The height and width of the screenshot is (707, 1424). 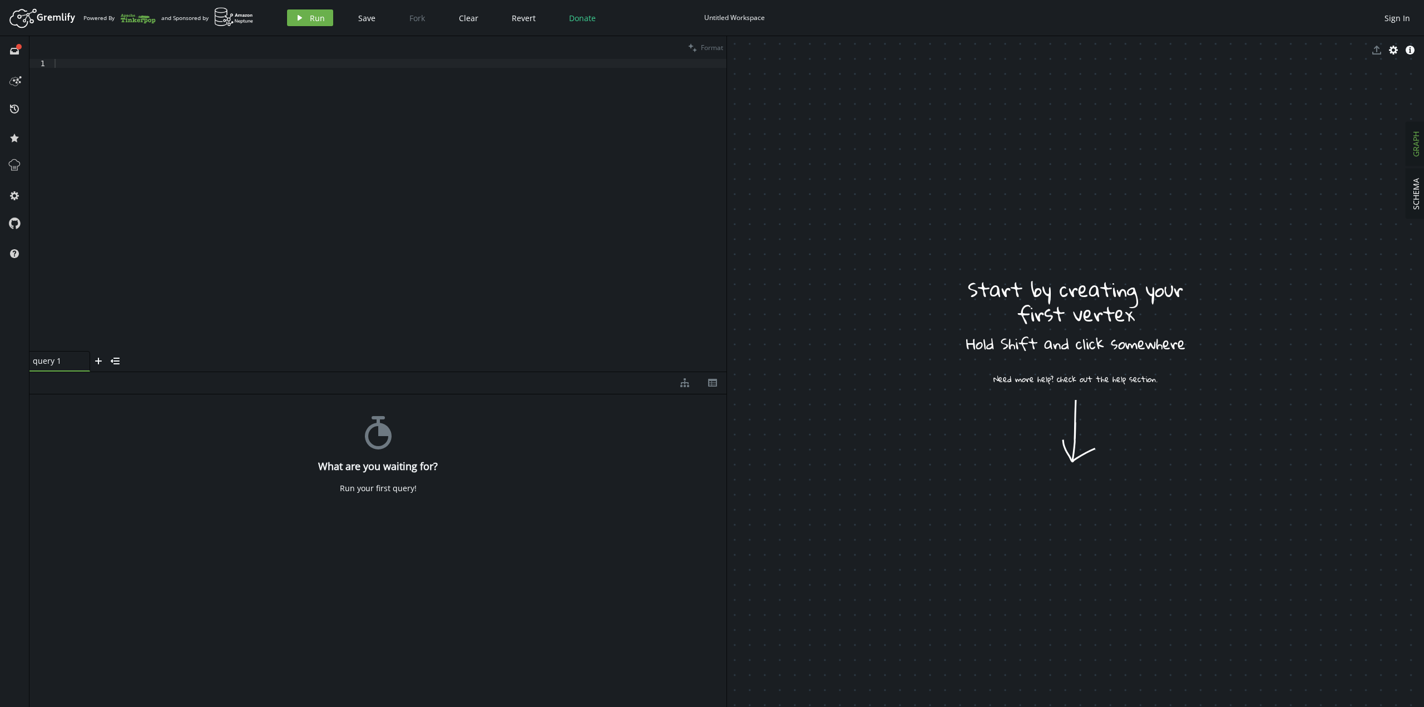 I want to click on div: Untitled Workspace, so click(x=734, y=17).